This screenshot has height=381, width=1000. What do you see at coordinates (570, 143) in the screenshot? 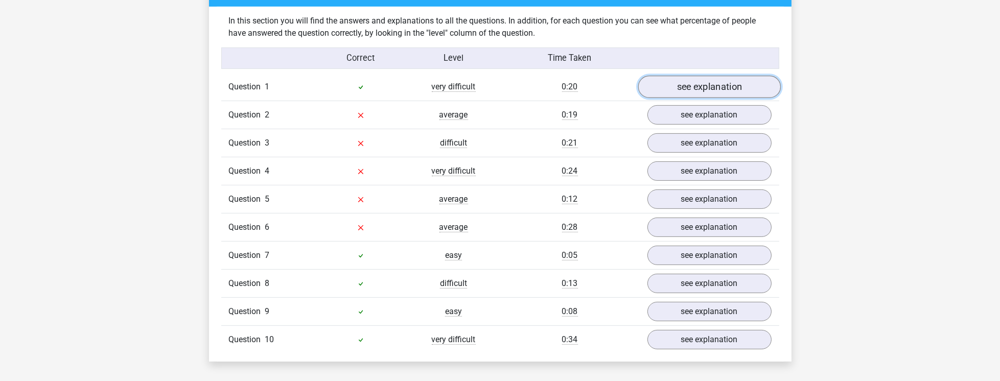
I see `span: 0:21` at bounding box center [570, 143].